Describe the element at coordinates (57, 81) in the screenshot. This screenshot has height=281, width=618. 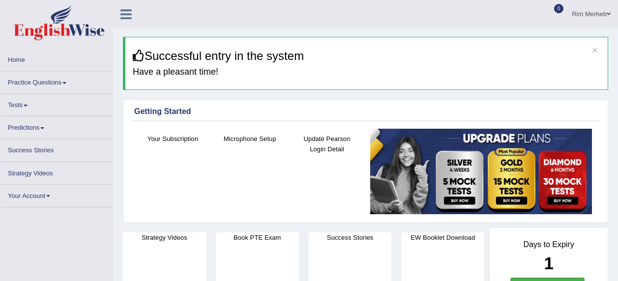
I see `a: Practice Questions` at that location.